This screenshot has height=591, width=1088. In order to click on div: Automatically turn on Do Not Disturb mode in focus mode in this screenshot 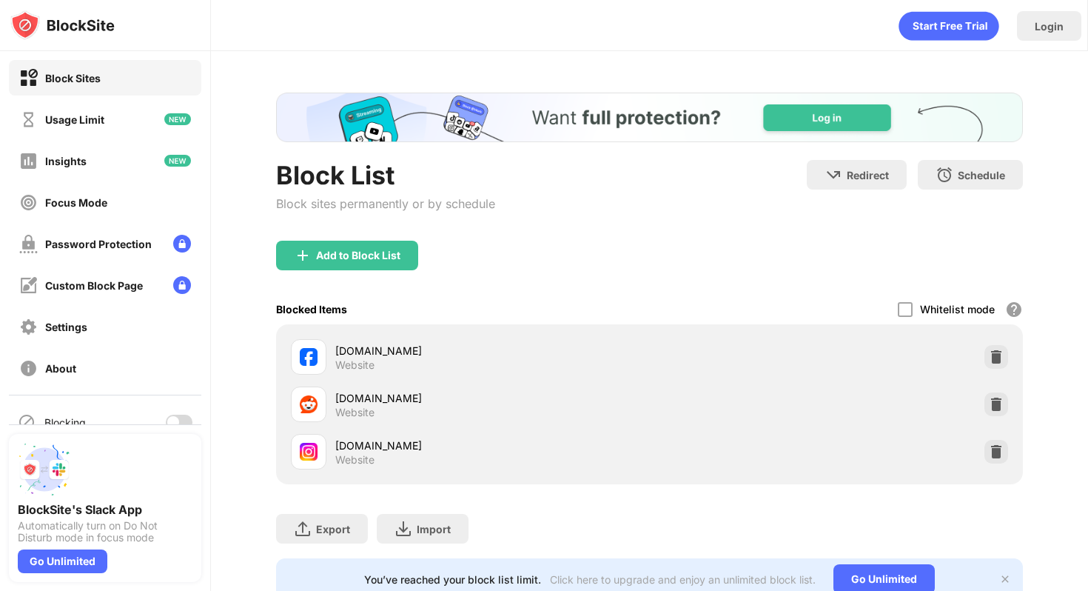, I will do `click(105, 531)`.